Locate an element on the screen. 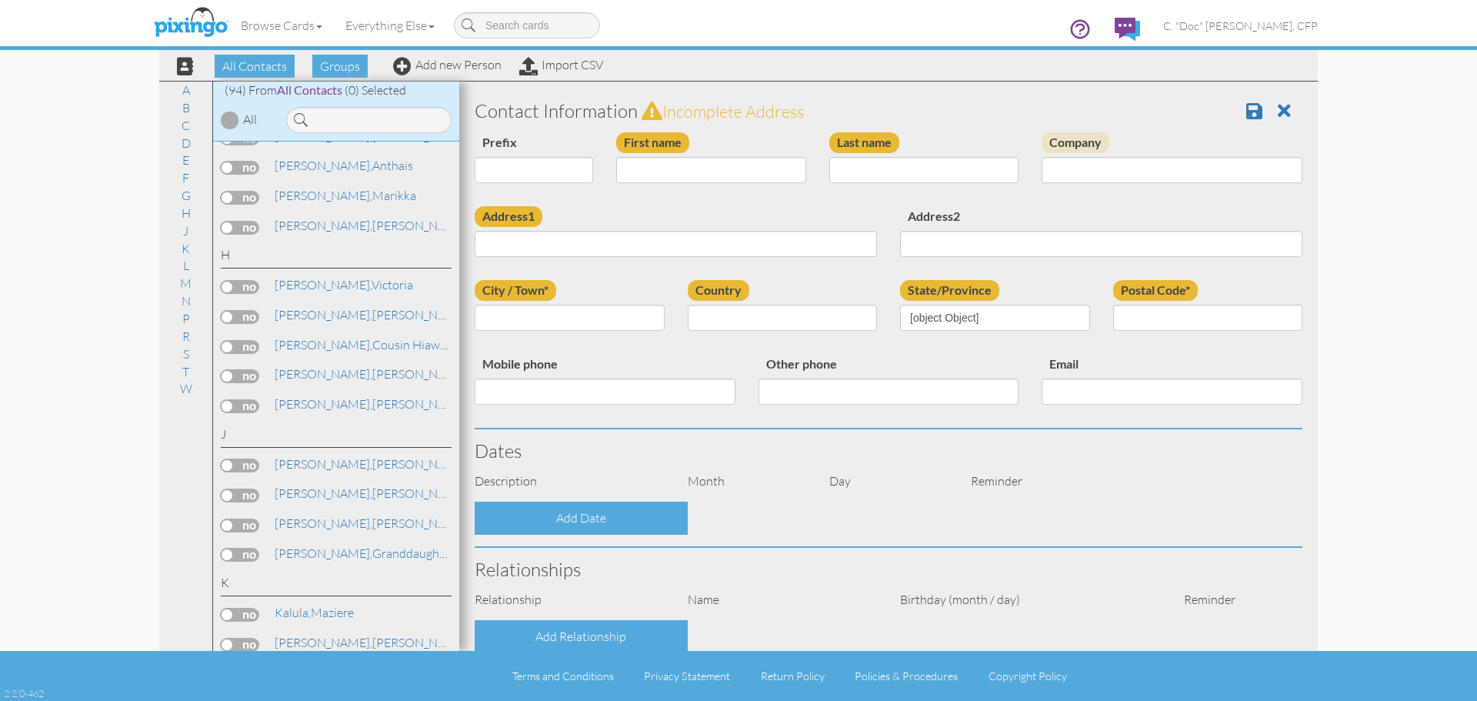  label: State/Province is located at coordinates (949, 290).